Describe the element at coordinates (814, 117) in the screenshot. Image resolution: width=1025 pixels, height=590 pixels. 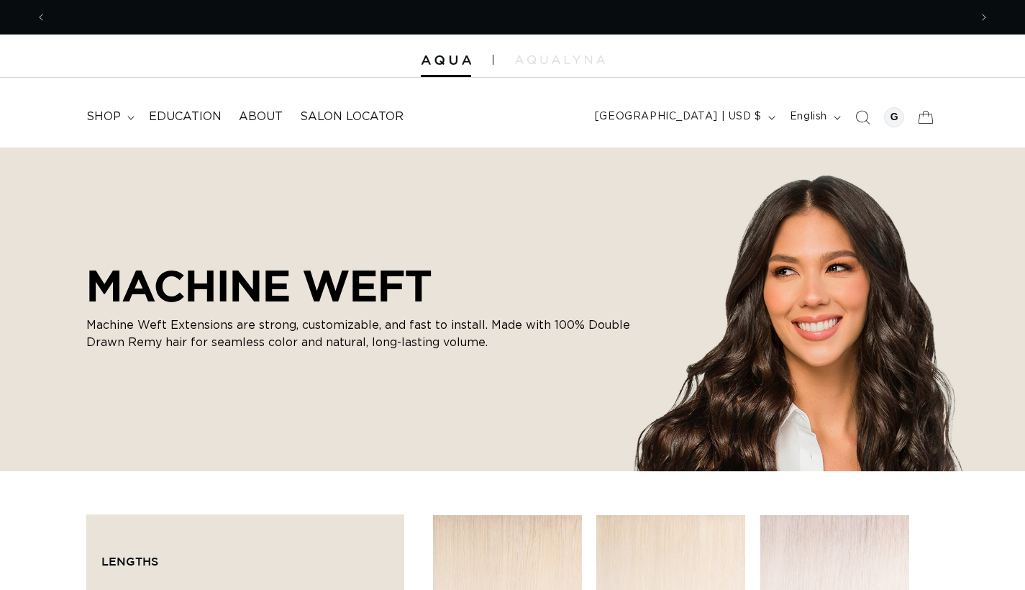
I see `button: English` at that location.